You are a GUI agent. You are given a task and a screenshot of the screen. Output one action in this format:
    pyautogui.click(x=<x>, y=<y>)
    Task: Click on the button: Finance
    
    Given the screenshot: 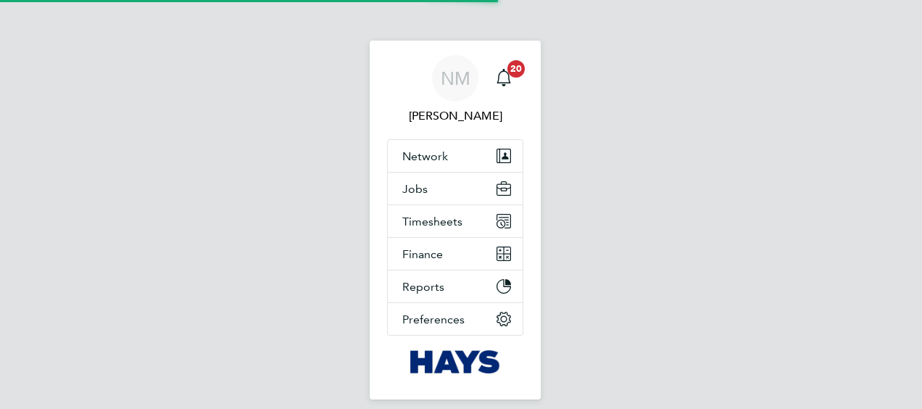 What is the action you would take?
    pyautogui.click(x=455, y=254)
    